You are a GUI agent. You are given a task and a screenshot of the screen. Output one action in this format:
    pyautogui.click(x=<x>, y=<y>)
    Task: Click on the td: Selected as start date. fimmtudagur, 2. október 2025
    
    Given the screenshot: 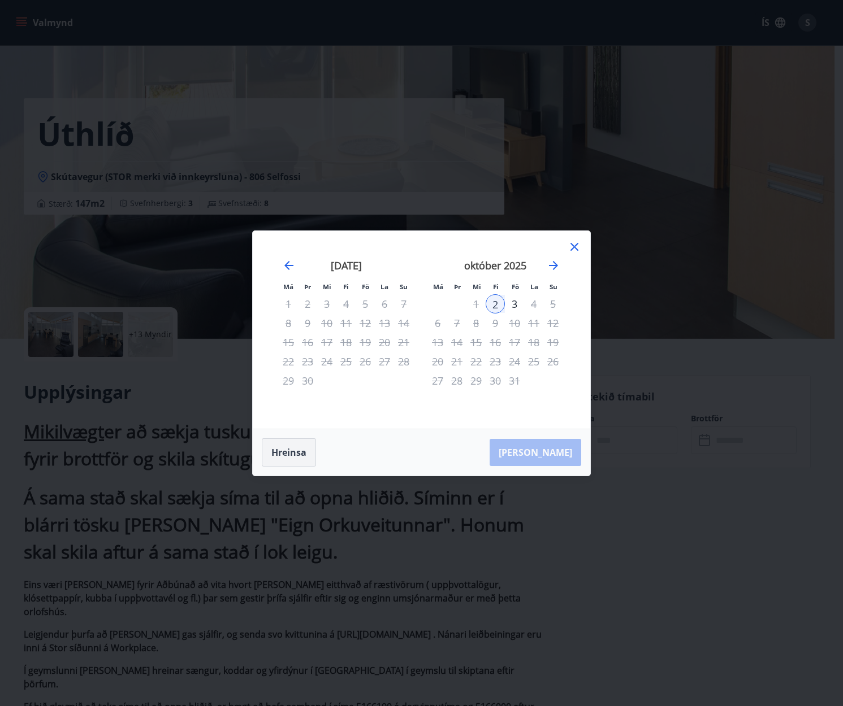 What is the action you would take?
    pyautogui.click(x=495, y=304)
    